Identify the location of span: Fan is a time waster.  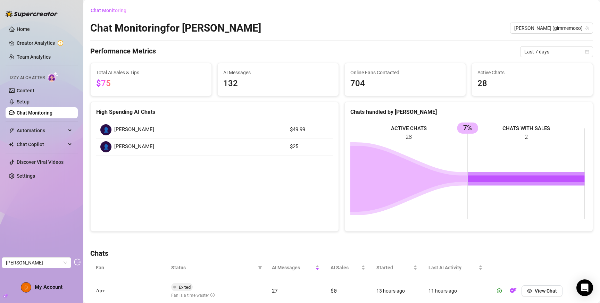
(193, 296).